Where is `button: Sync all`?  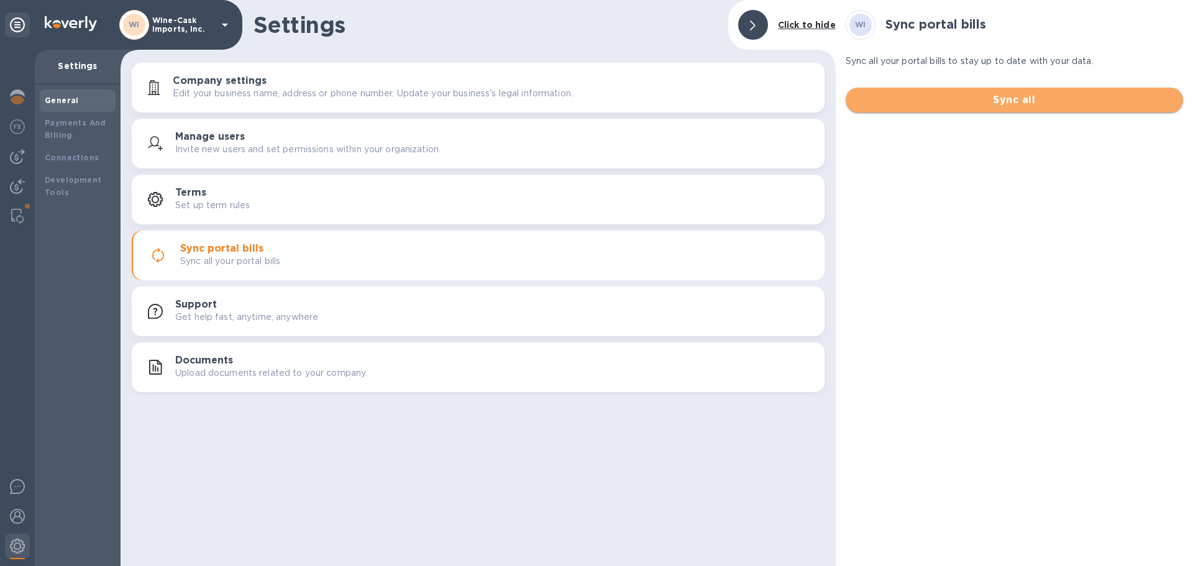 button: Sync all is located at coordinates (1014, 100).